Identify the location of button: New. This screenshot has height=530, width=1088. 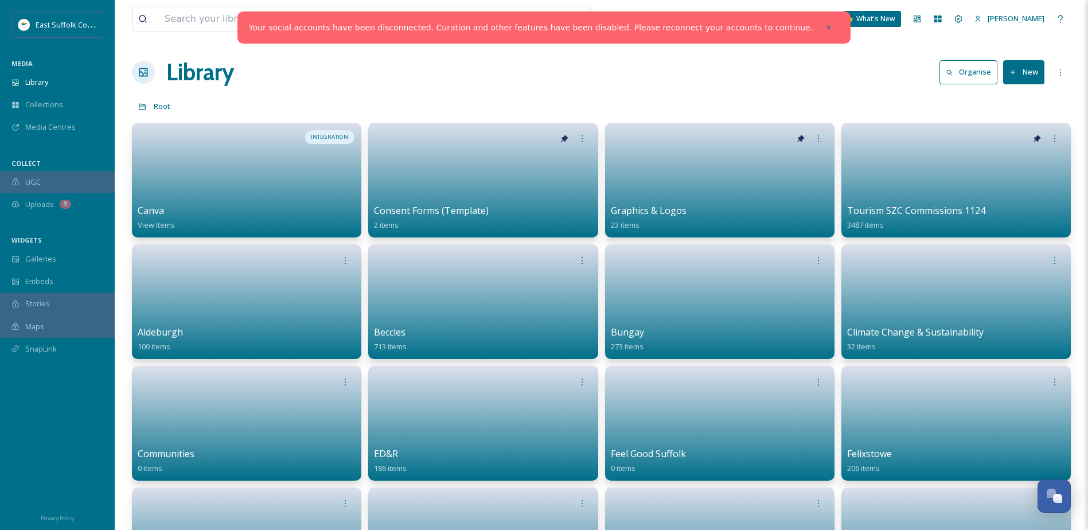
(1023, 72).